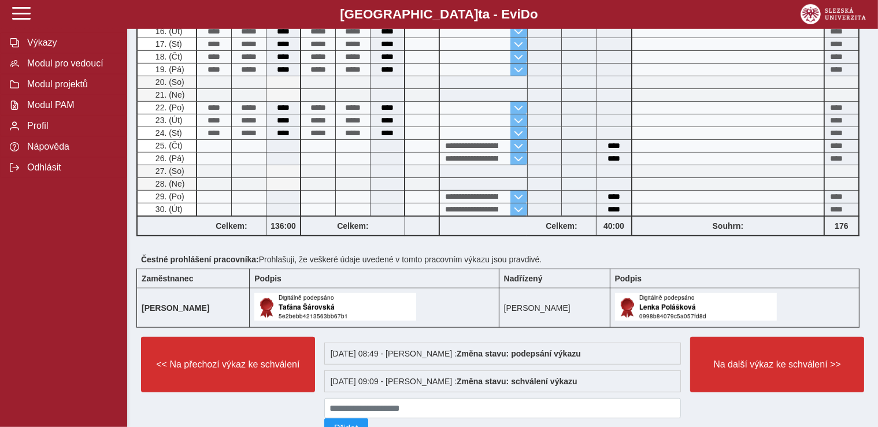 The width and height of the screenshot is (878, 427). Describe the element at coordinates (518, 354) in the screenshot. I see `b: Změna stavu: podepsání výkazu` at that location.